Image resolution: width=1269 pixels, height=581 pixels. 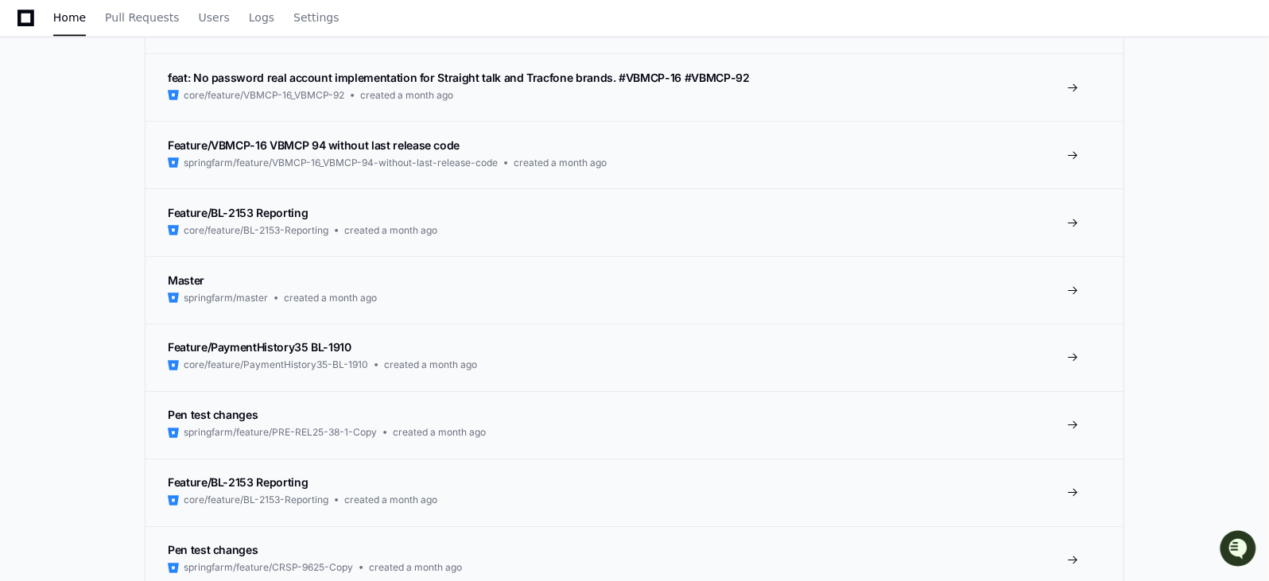 I want to click on a: Feature/PaymentHistory35 BL-1910core/feature/PaymentHistory35-BL-1910created a month ago, so click(x=635, y=357).